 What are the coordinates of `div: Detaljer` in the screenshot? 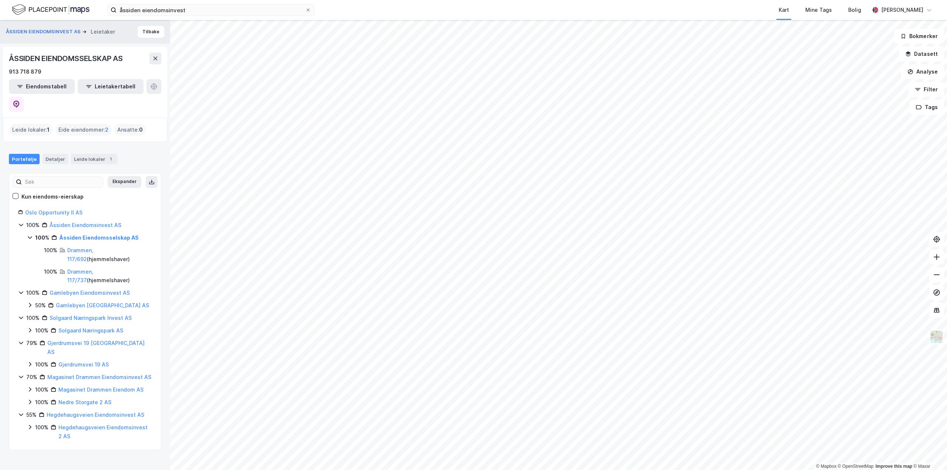 It's located at (55, 159).